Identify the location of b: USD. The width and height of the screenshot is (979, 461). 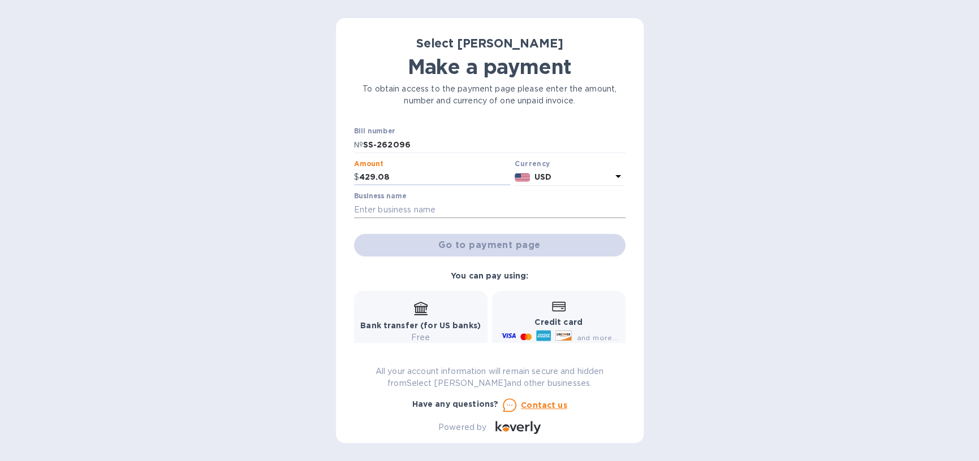
(543, 177).